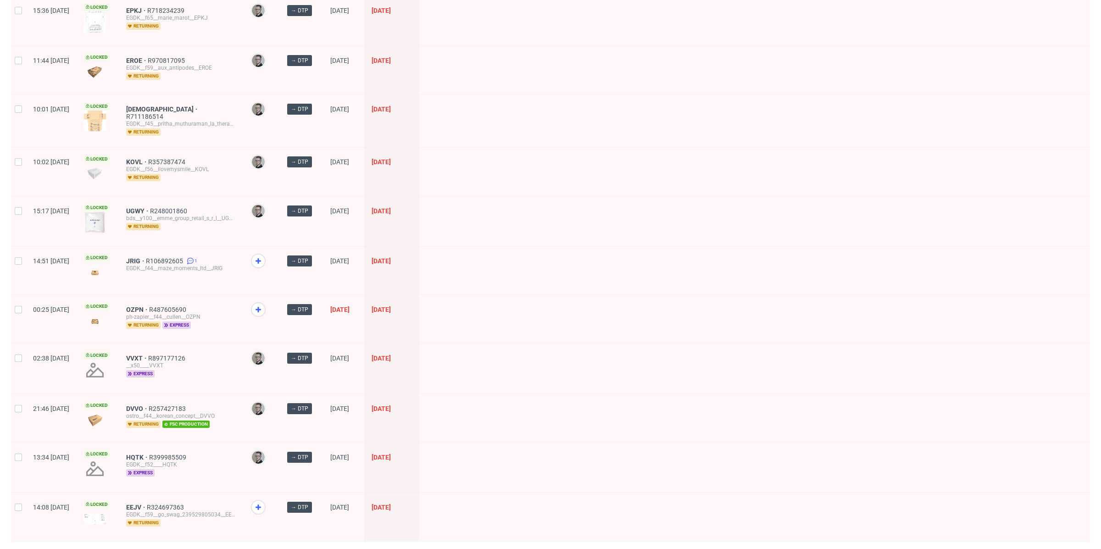  Describe the element at coordinates (136, 507) in the screenshot. I see `span: EEJV` at that location.